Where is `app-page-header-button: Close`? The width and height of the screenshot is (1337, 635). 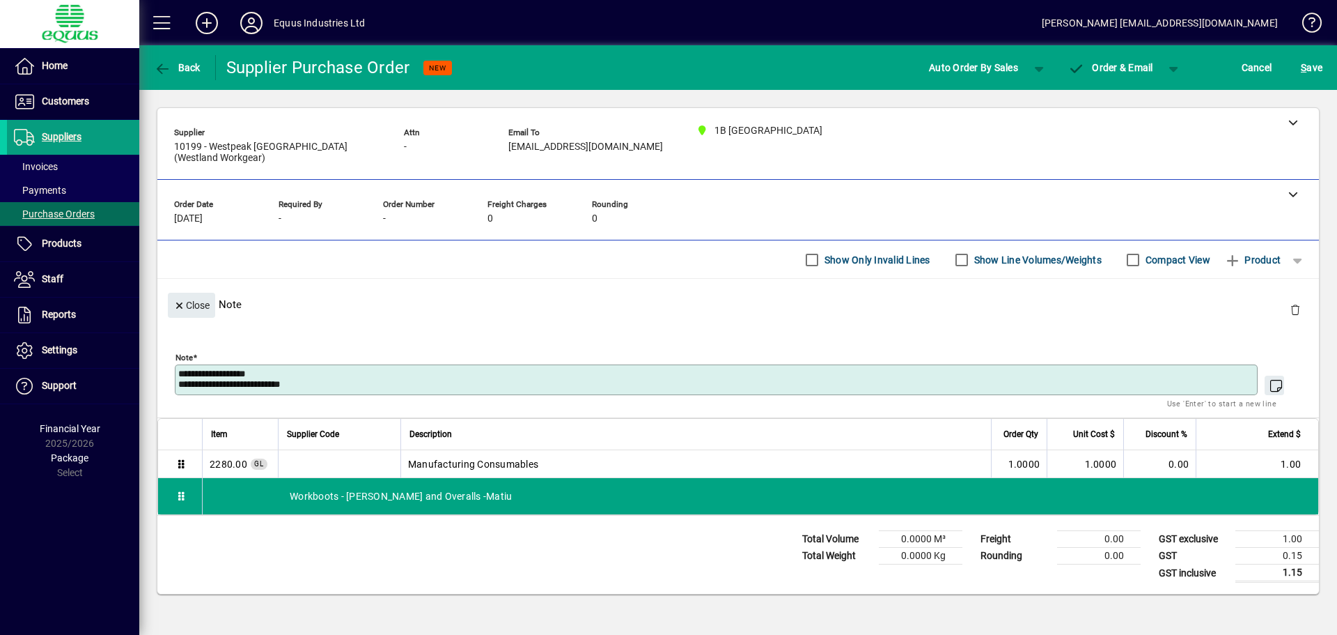
app-page-header-button: Close is located at coordinates (192, 304).